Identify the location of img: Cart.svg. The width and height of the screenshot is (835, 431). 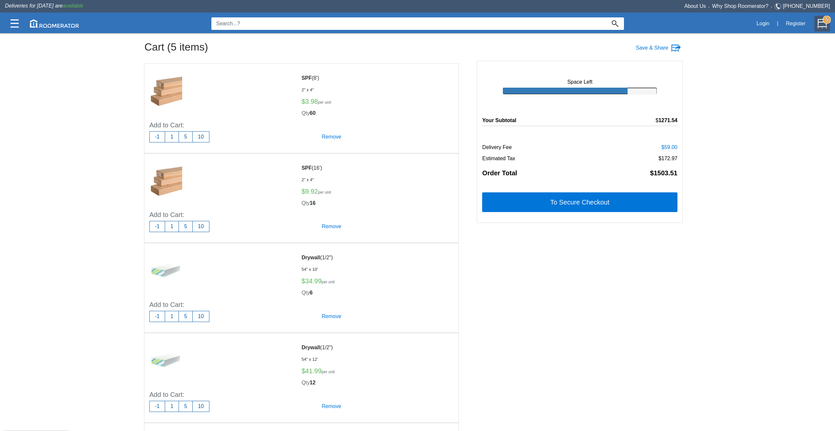
(823, 24).